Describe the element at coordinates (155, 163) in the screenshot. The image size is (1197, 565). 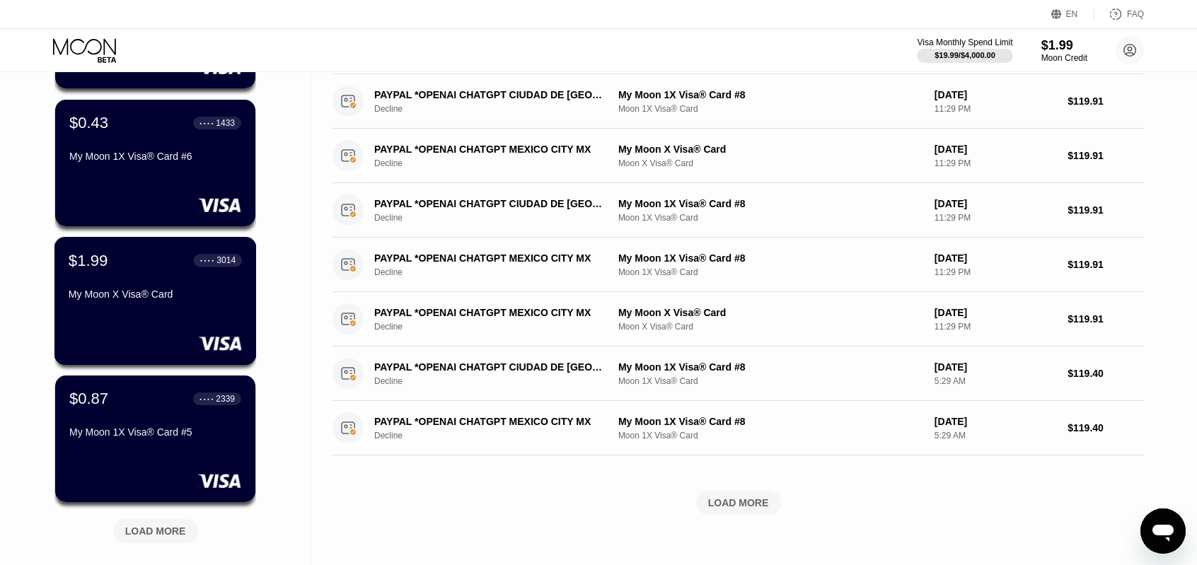
I see `div: $0.43● ● ● ●1433My Moon 1X Visa® Card #6` at that location.